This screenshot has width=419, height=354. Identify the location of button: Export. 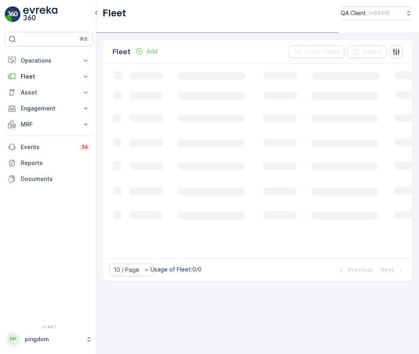
(367, 52).